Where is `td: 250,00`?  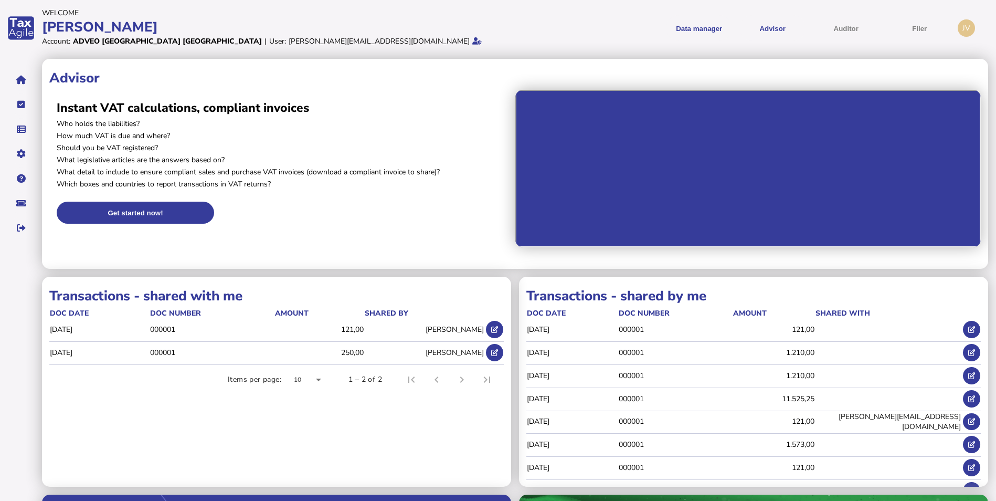 td: 250,00 is located at coordinates (319, 352).